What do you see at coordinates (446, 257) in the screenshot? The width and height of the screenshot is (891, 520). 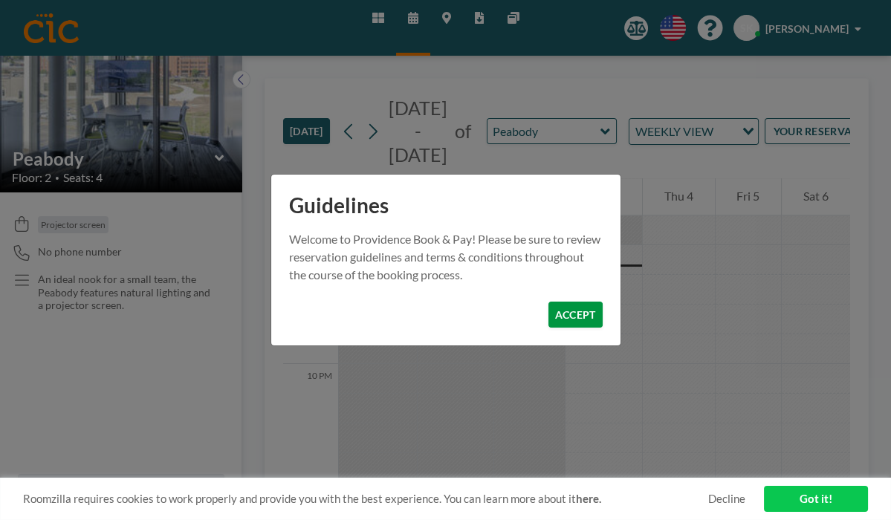 I see `p: Welcome to Providence Book & Pay! Please be sure to review reservation guidelines and terms & con...` at bounding box center [446, 257].